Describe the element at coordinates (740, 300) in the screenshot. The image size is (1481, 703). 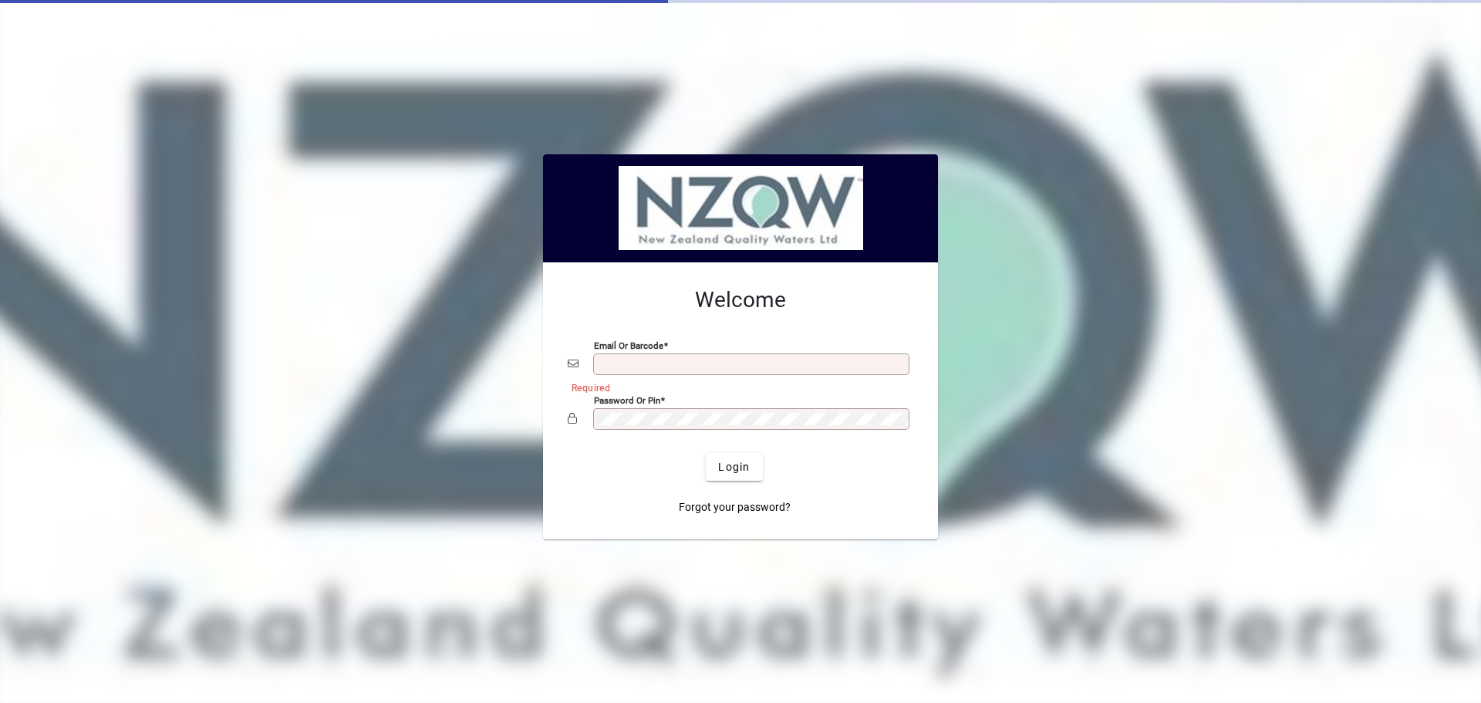
I see `h2: Welcome` at that location.